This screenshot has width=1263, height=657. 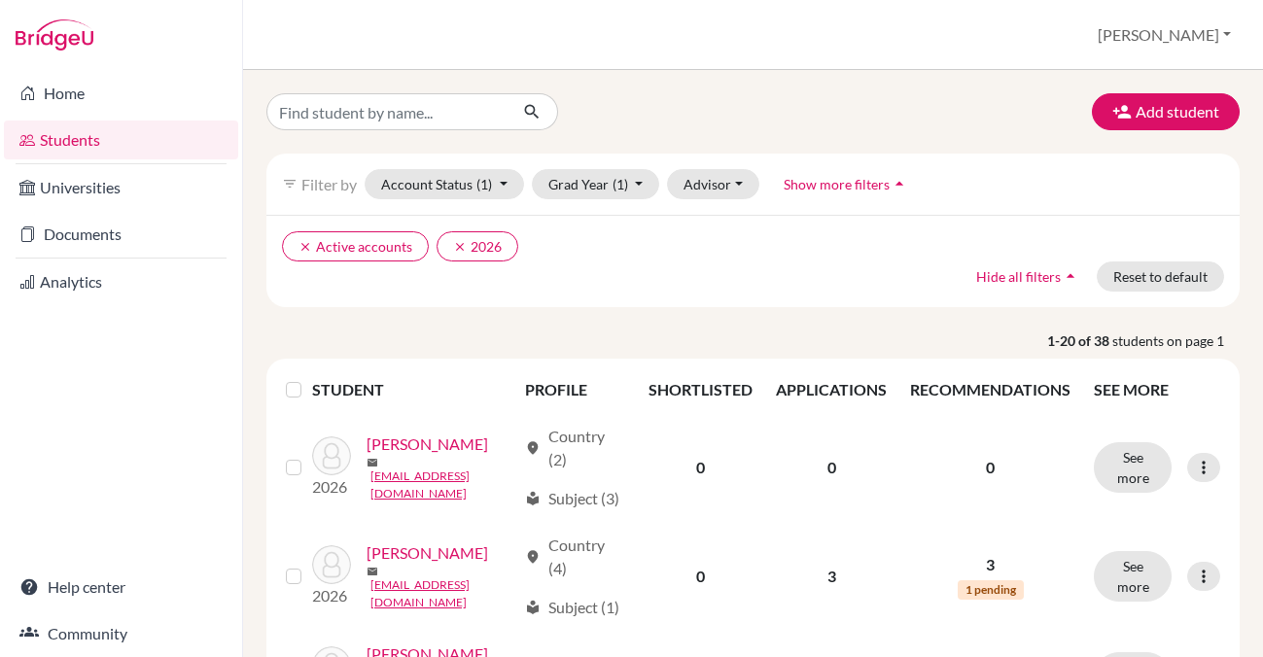 What do you see at coordinates (575, 448) in the screenshot?
I see `div: Country (2)` at bounding box center [575, 448].